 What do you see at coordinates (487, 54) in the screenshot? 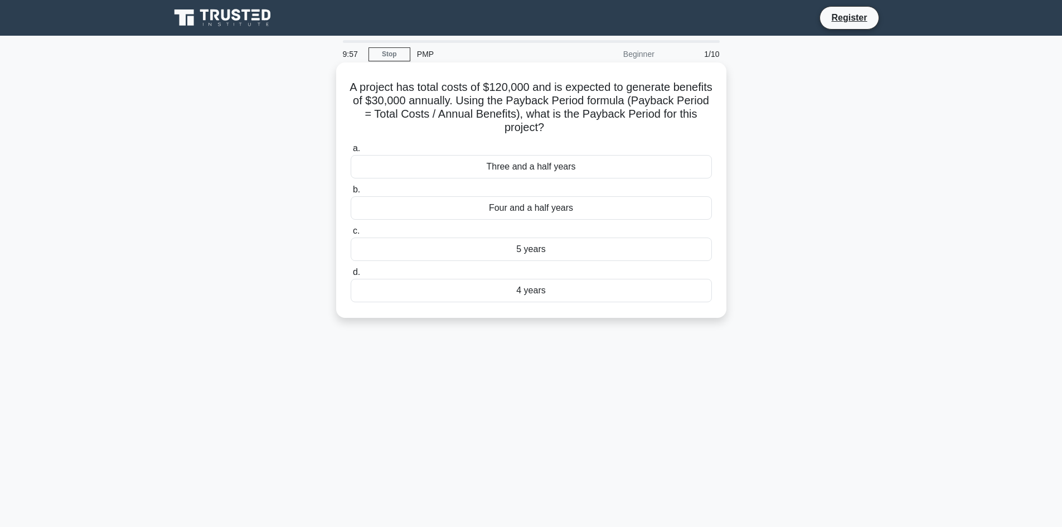
I see `div: PMP` at bounding box center [487, 54].